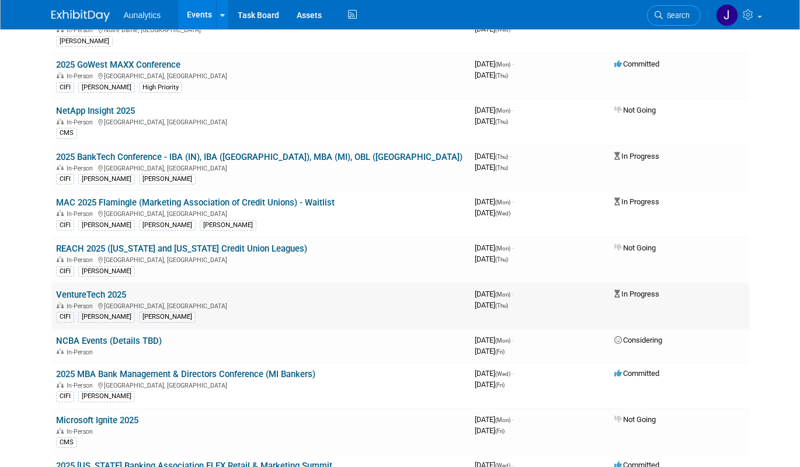 The image size is (800, 467). Describe the element at coordinates (638, 340) in the screenshot. I see `span: Considering` at that location.